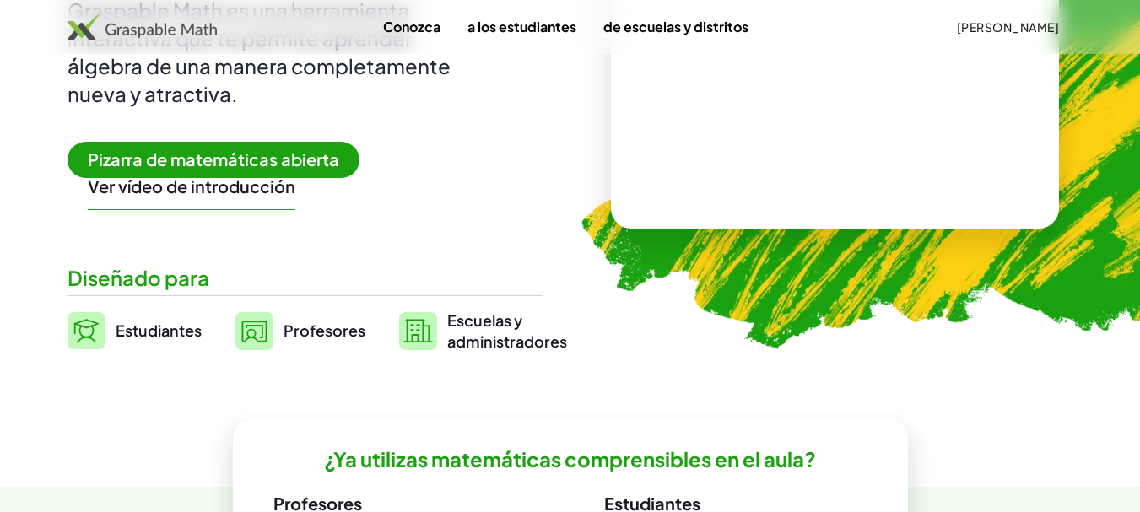 The image size is (1140, 512). I want to click on a: Pizarra de matemáticas abierta, so click(220, 160).